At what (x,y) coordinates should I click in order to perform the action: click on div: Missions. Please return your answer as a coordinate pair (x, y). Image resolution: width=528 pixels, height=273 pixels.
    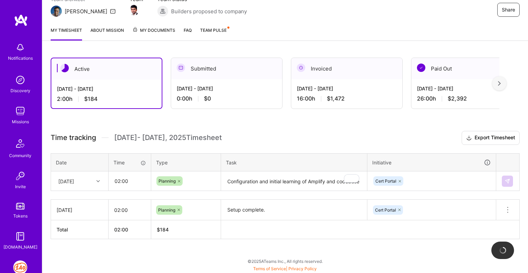
    Looking at the image, I should click on (20, 122).